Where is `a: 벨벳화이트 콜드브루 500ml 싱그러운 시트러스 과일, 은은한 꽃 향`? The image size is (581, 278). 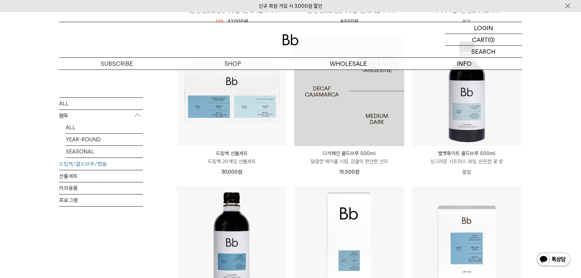 a: 벨벳화이트 콜드브루 500ml 싱그러운 시트러스 과일, 은은한 꽃 향 is located at coordinates (467, 157).